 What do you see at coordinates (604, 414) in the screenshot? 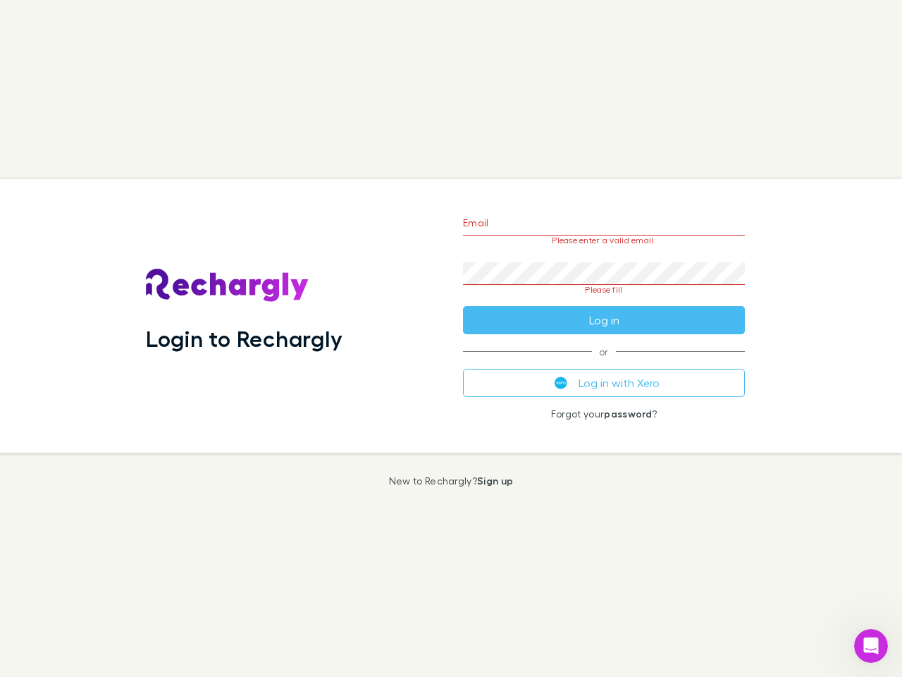
I see `p: Forgot your ?` at bounding box center [604, 414].